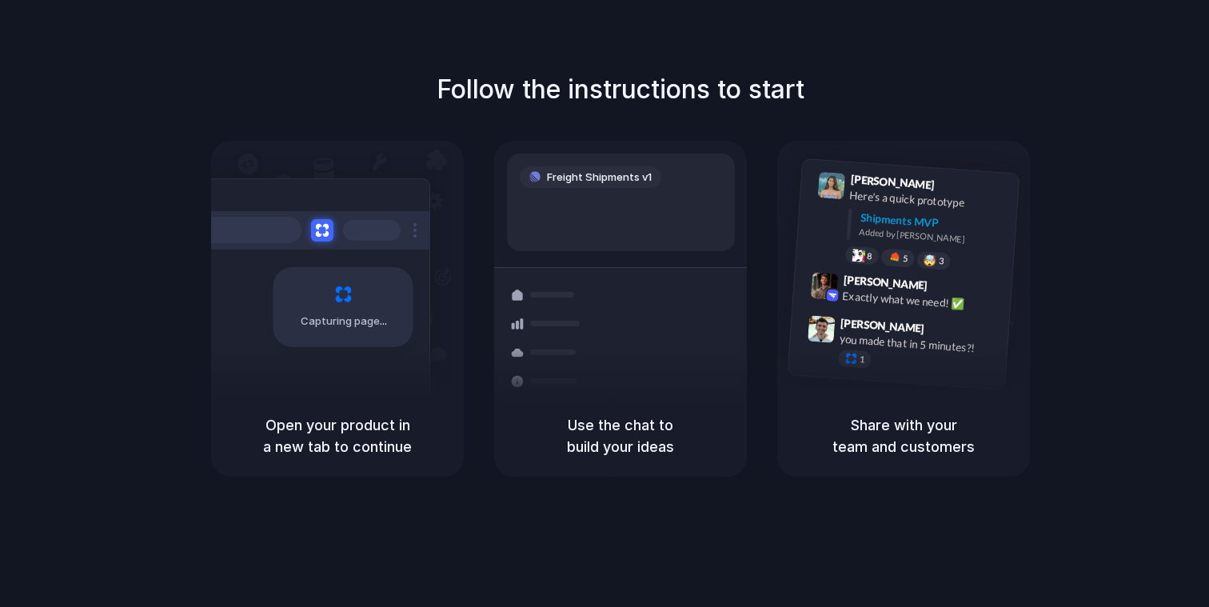 The height and width of the screenshot is (607, 1209). I want to click on h5: Share with your team and customers, so click(904, 436).